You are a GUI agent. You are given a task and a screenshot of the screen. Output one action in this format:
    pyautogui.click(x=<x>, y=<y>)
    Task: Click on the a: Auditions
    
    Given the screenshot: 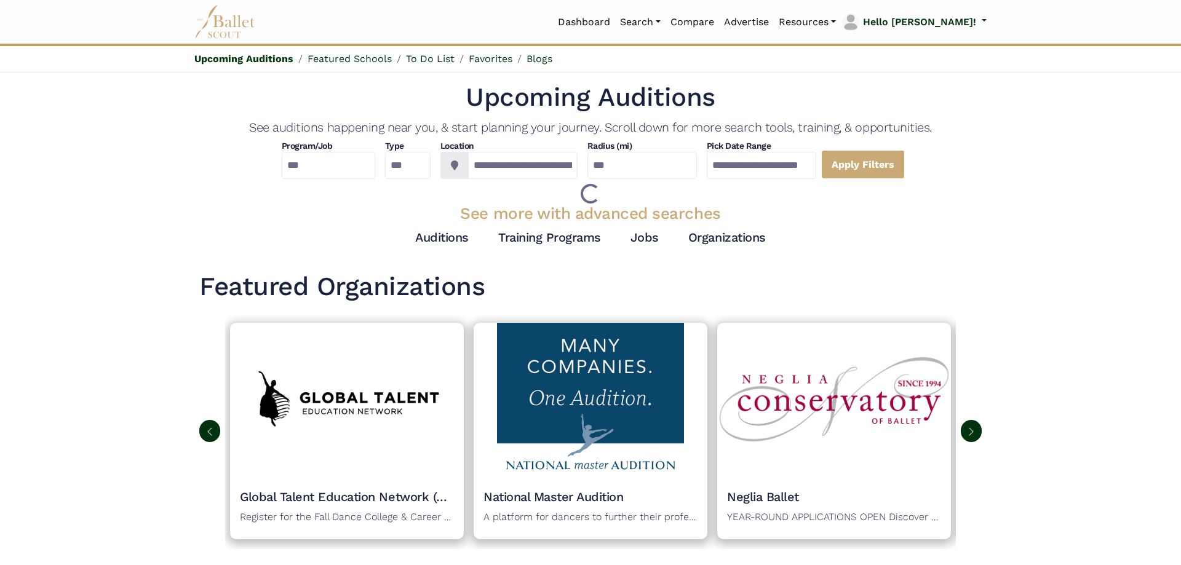 What is the action you would take?
    pyautogui.click(x=442, y=237)
    